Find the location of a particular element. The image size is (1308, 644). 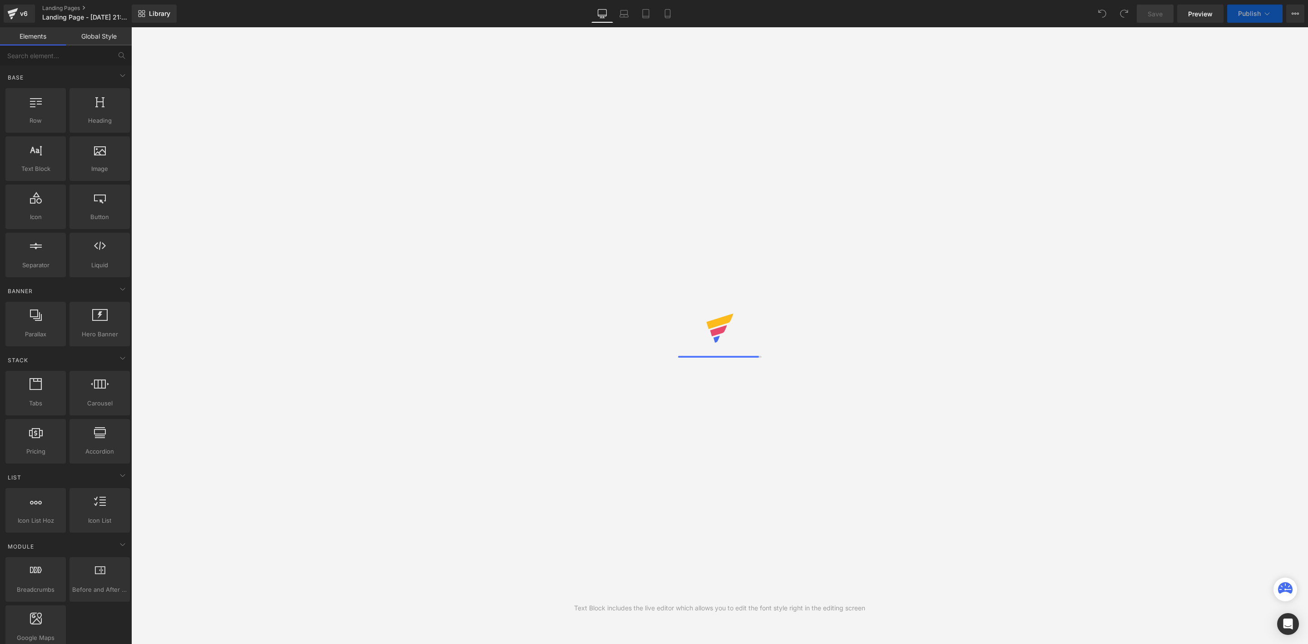

a: Tablet is located at coordinates (646, 14).